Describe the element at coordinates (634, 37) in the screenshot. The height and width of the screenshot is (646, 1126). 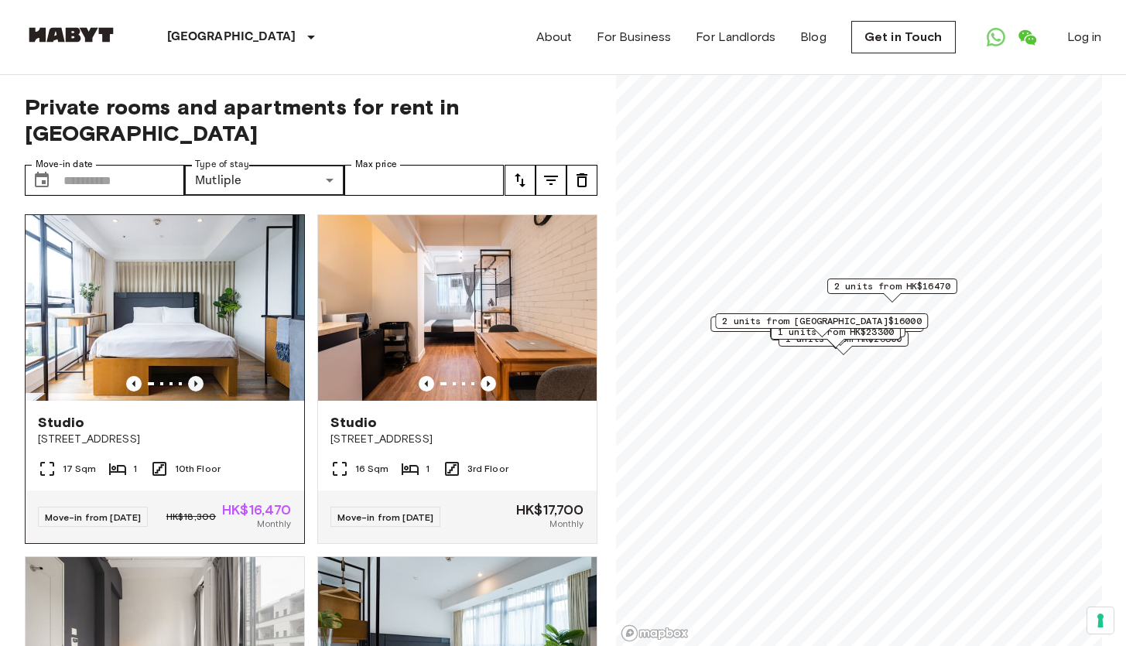
I see `a: For Business` at that location.